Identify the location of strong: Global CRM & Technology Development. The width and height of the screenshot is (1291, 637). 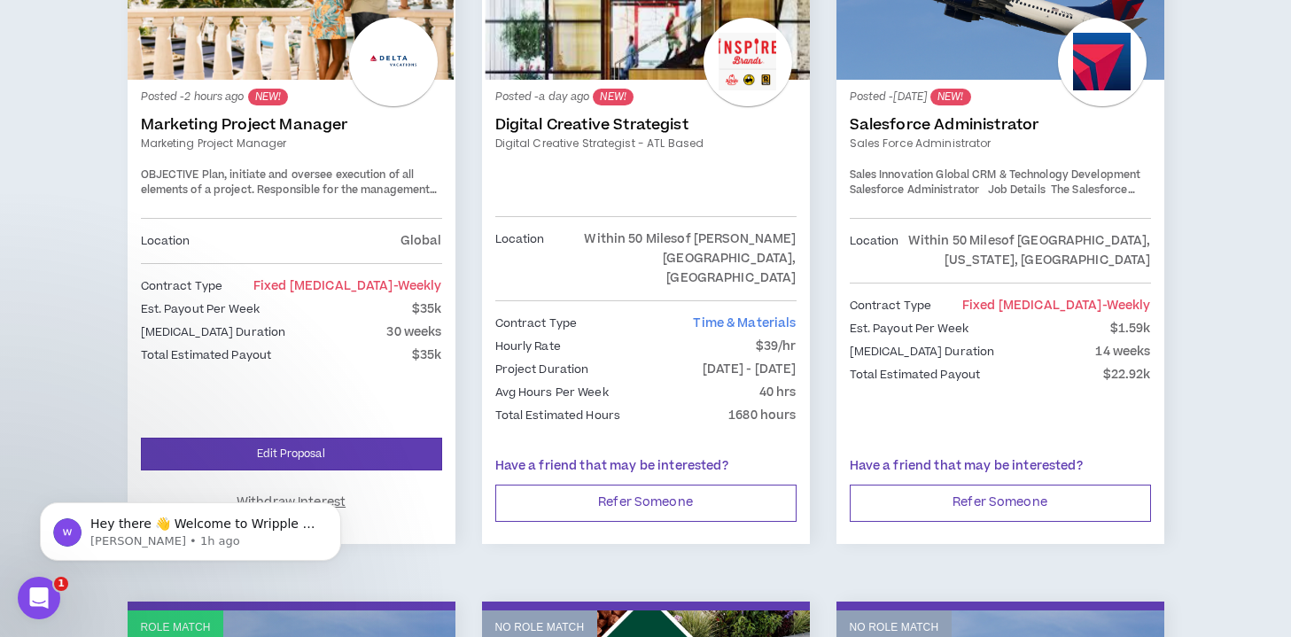
(1038, 175).